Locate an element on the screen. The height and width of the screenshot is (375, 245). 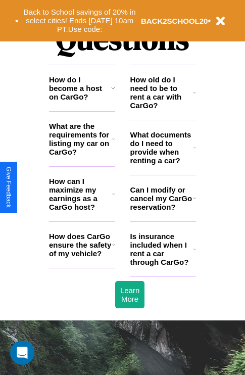
h3: How does CarGo ensure the safety of my vehicle? is located at coordinates (80, 244).